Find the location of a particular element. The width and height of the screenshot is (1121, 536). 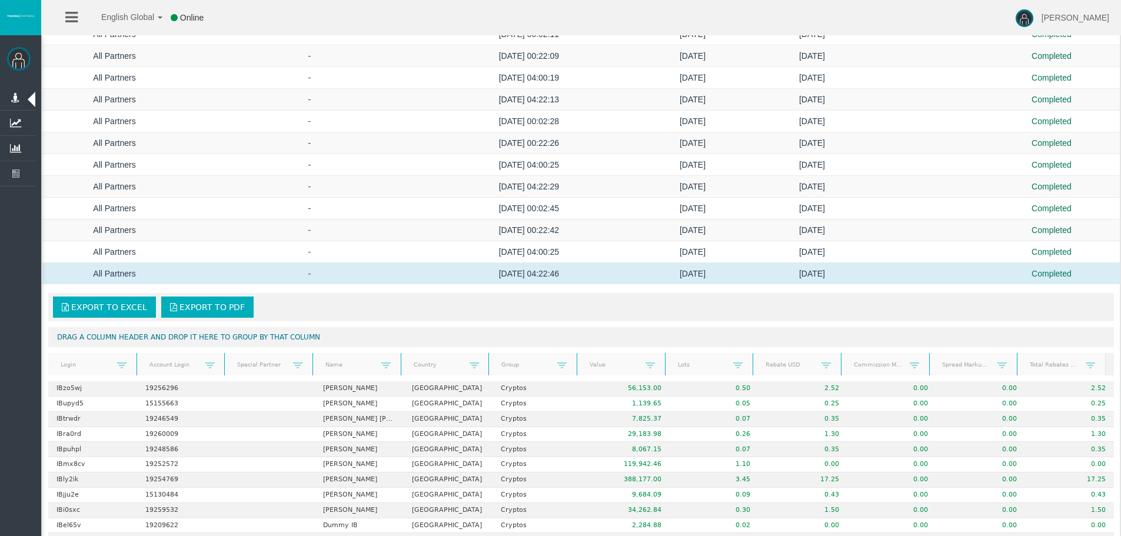

td: 0.07 is located at coordinates (714, 449).